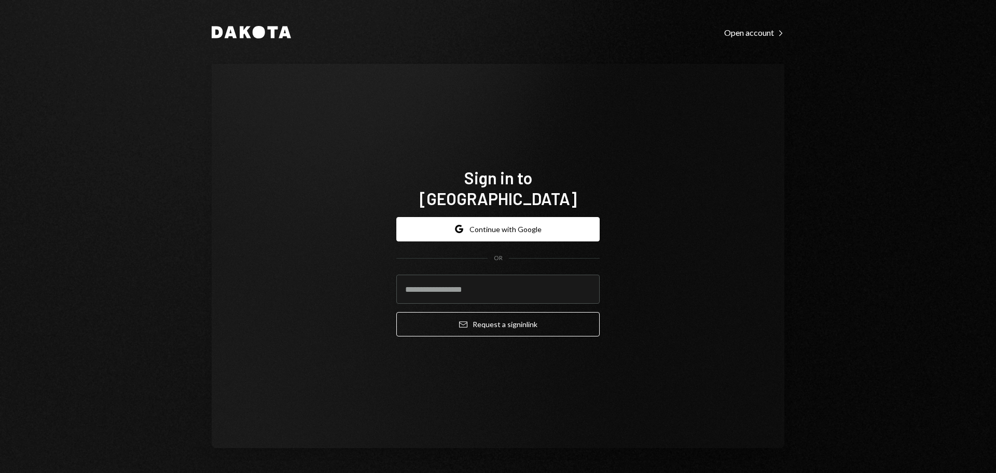  I want to click on button: Request a signinlink, so click(498, 324).